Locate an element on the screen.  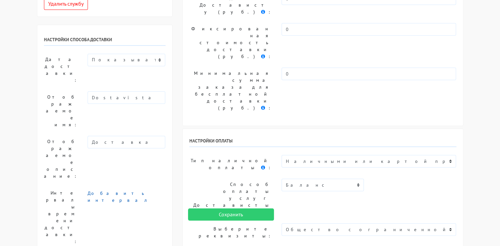
label: Выберите реквизиты: is located at coordinates (230, 233).